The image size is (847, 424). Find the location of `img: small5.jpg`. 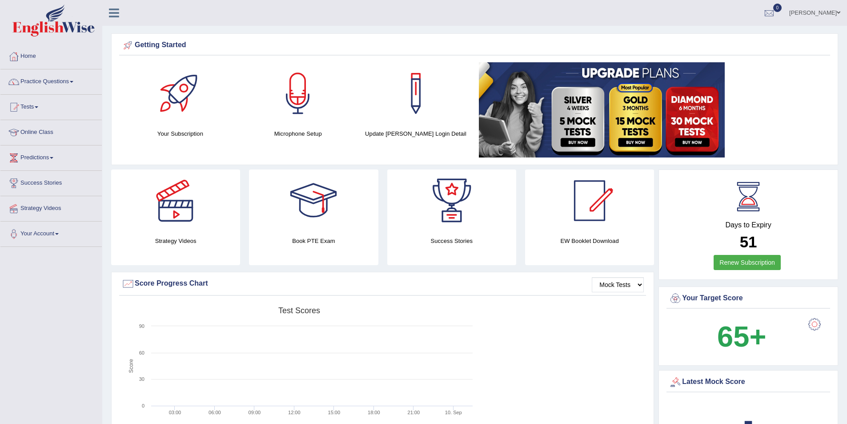

img: small5.jpg is located at coordinates (601, 110).